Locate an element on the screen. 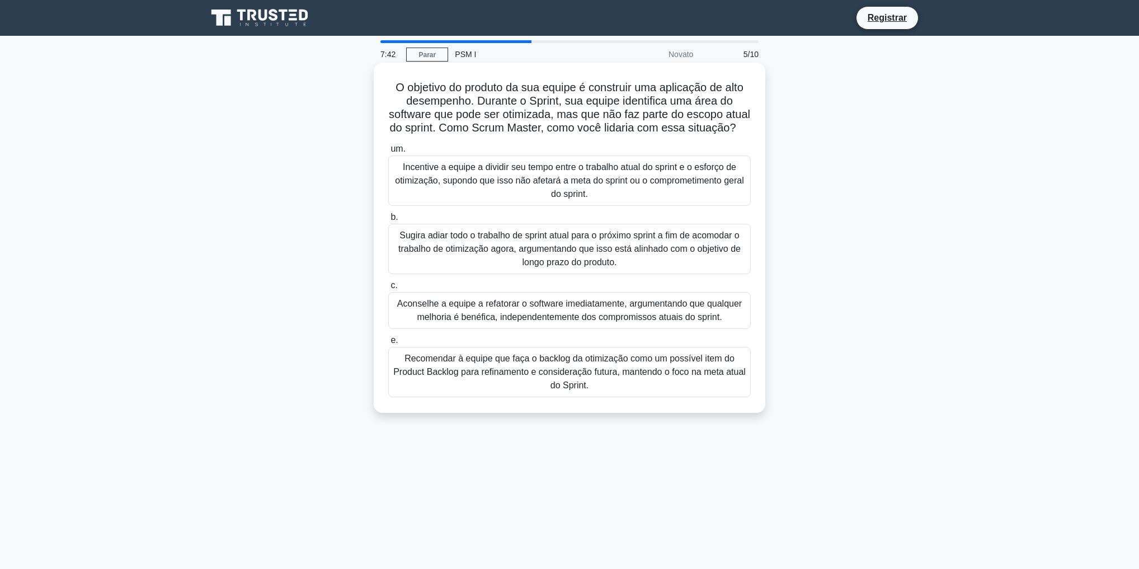 Image resolution: width=1139 pixels, height=569 pixels. font: PSM I is located at coordinates (465, 54).